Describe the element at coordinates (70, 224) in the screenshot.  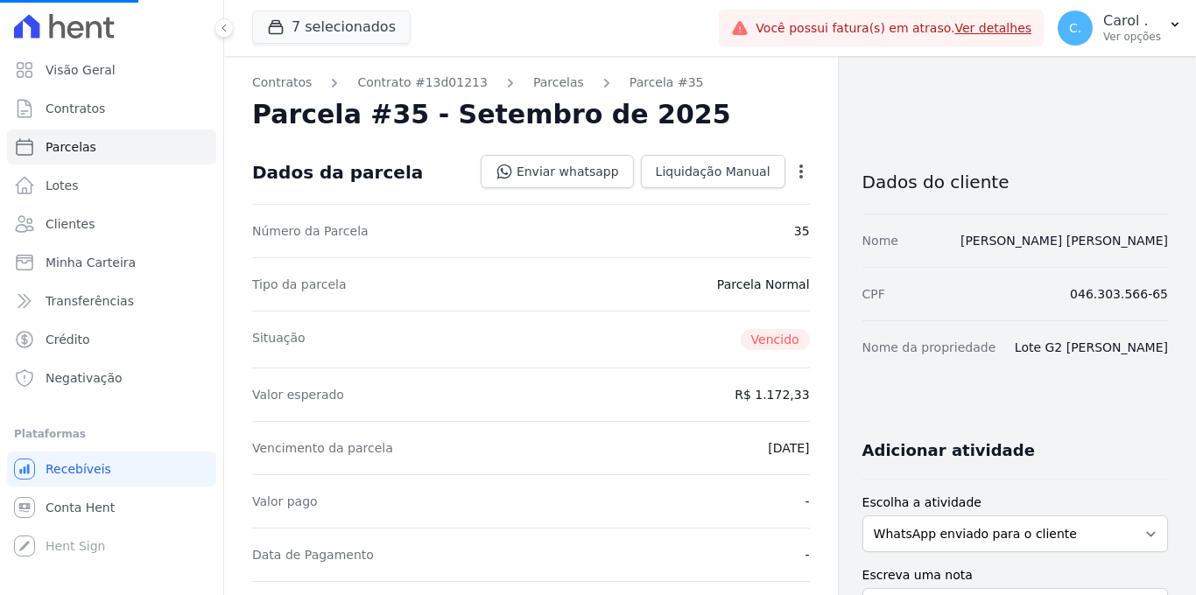
I see `span: Clientes` at that location.